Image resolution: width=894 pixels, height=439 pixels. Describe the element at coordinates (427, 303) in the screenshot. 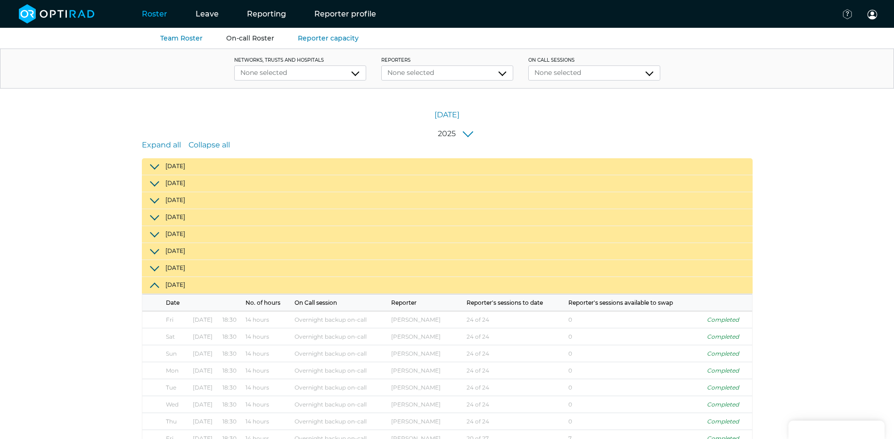

I see `th: Reporter` at that location.